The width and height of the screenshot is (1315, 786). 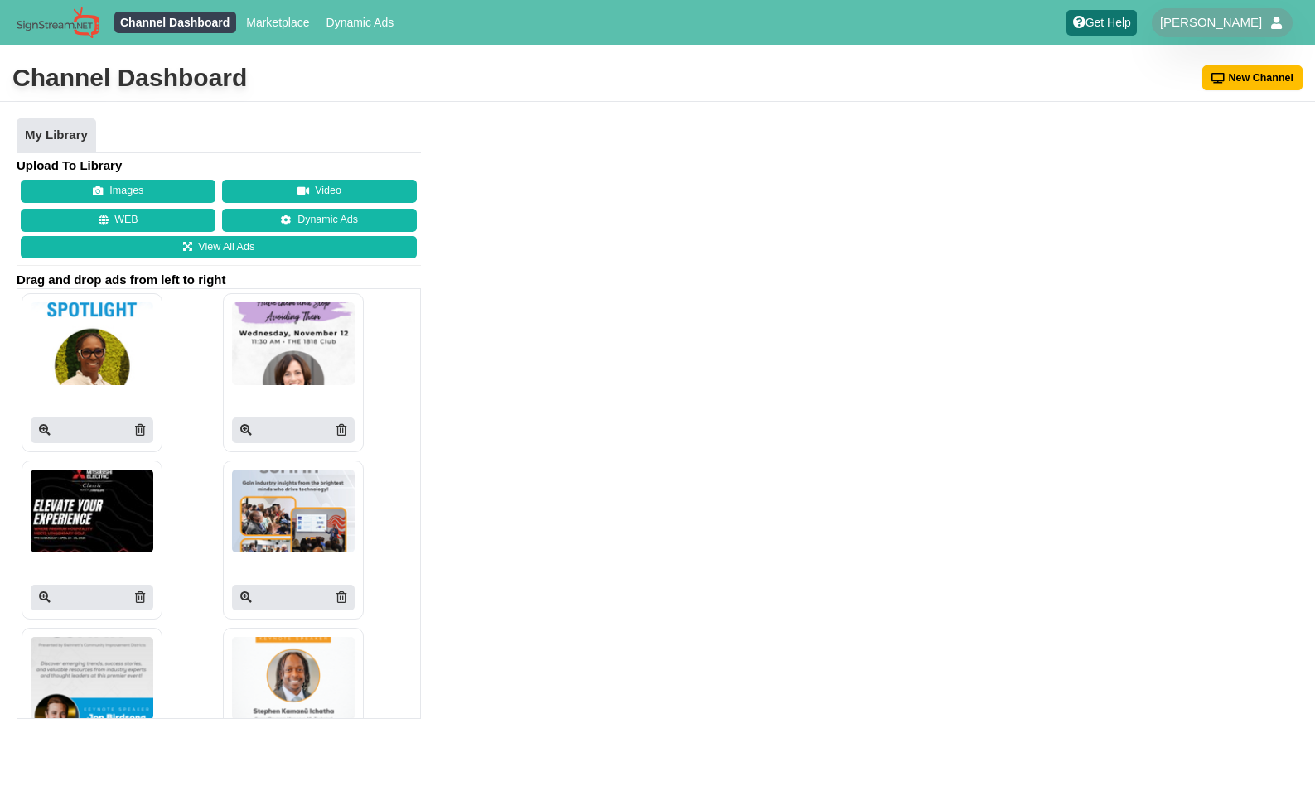 What do you see at coordinates (58, 22) in the screenshot?
I see `img: Sign Stream.NET` at bounding box center [58, 22].